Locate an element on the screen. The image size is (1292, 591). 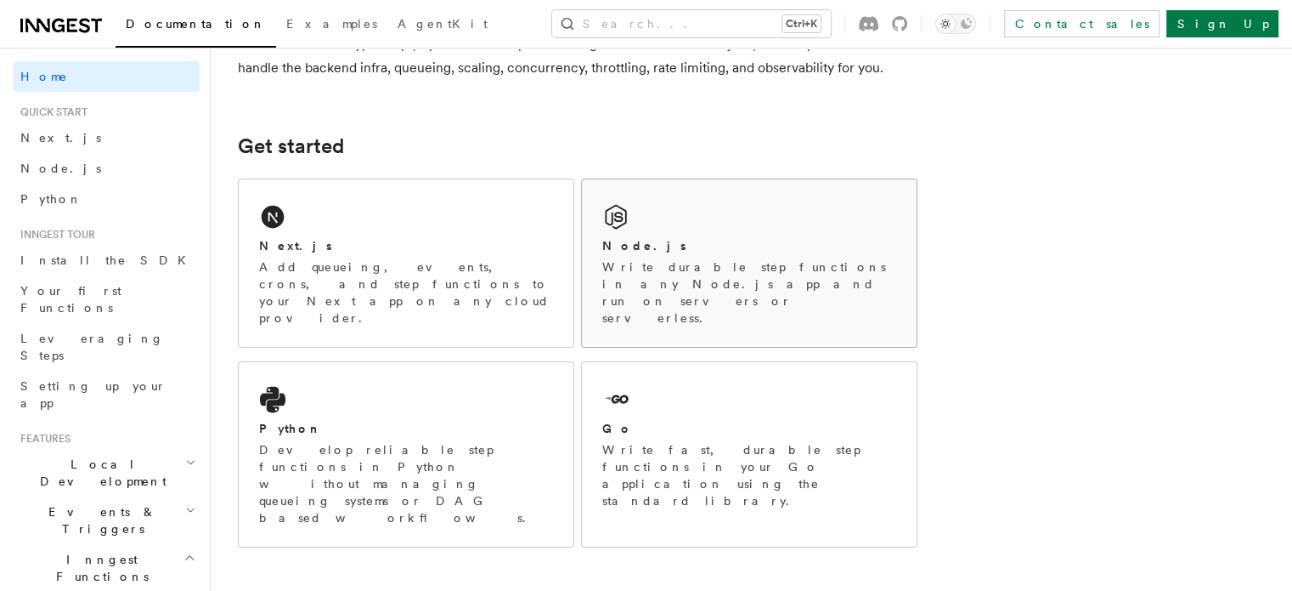
span: Documentation is located at coordinates (195, 24).